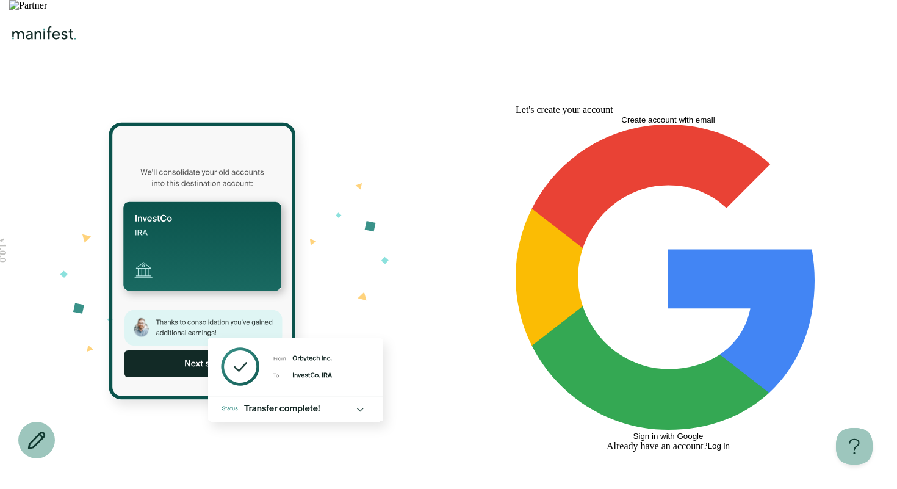 Image resolution: width=897 pixels, height=489 pixels. I want to click on div: Logo, so click(448, 34).